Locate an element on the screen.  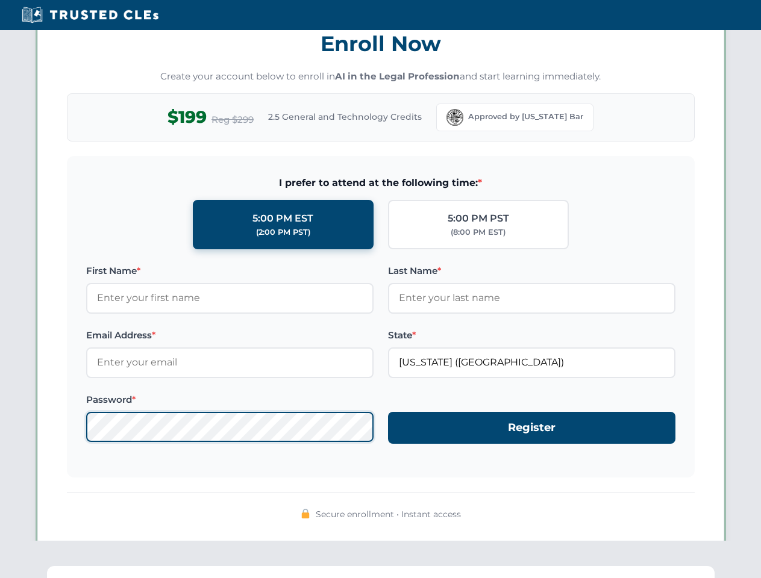
strong: AI in the Legal Profession is located at coordinates (397, 76).